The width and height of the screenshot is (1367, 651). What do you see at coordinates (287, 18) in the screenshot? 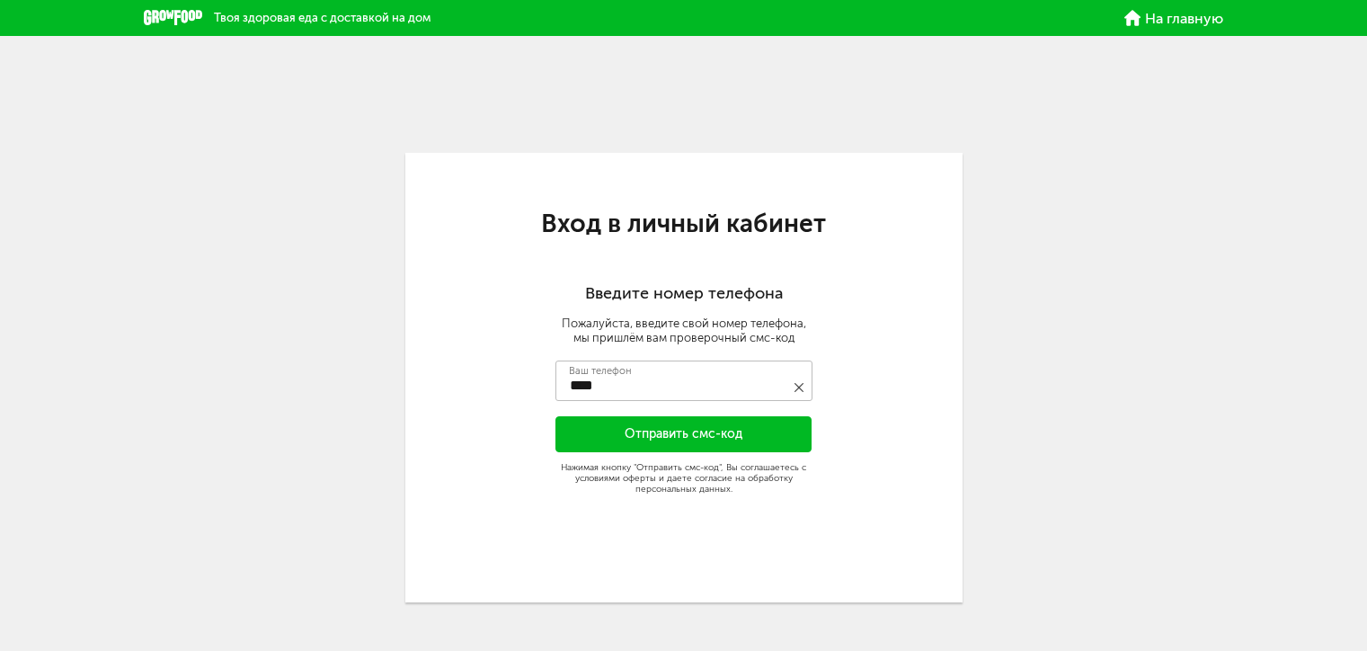
I see `a: Твоя здоровая еда с доставкой на дом` at bounding box center [287, 18].